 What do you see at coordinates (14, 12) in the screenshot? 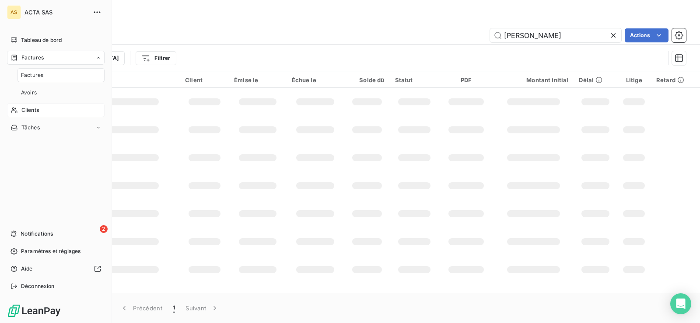
I see `div: AS` at bounding box center [14, 12].